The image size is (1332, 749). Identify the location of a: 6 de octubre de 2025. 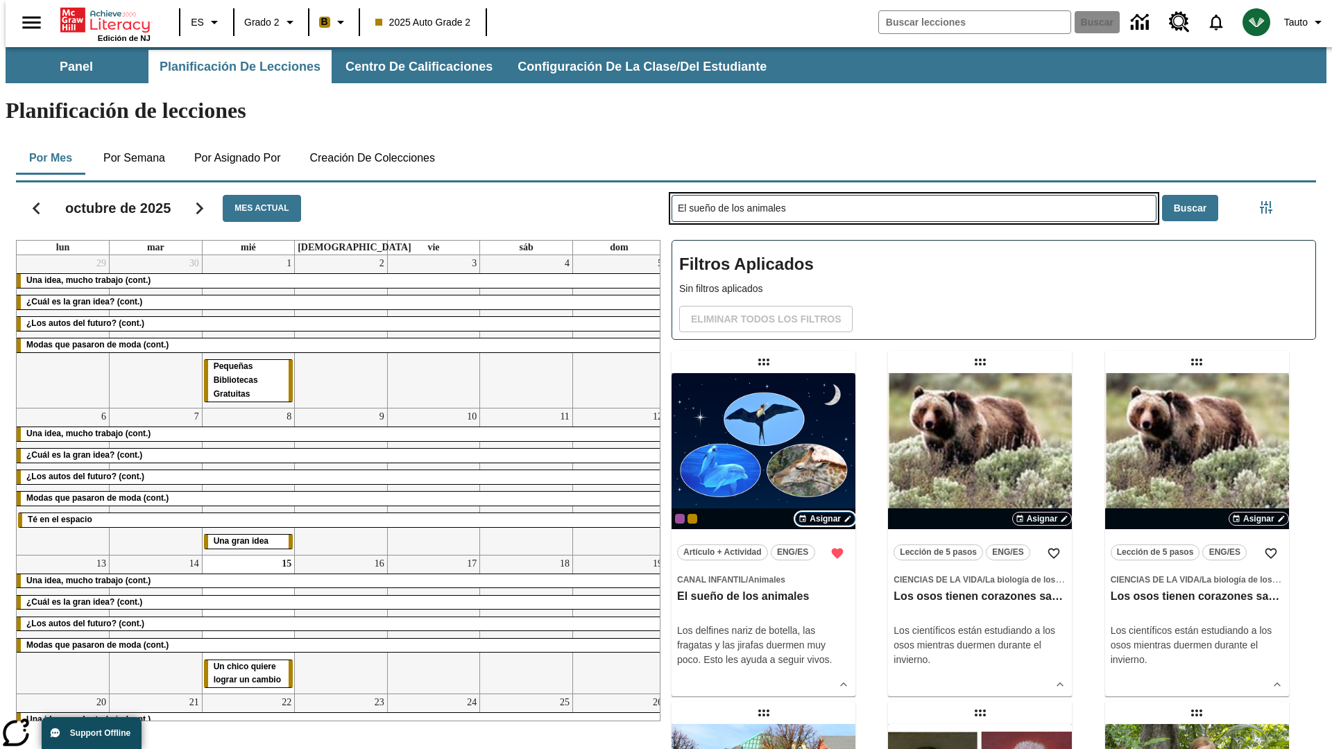
(103, 417).